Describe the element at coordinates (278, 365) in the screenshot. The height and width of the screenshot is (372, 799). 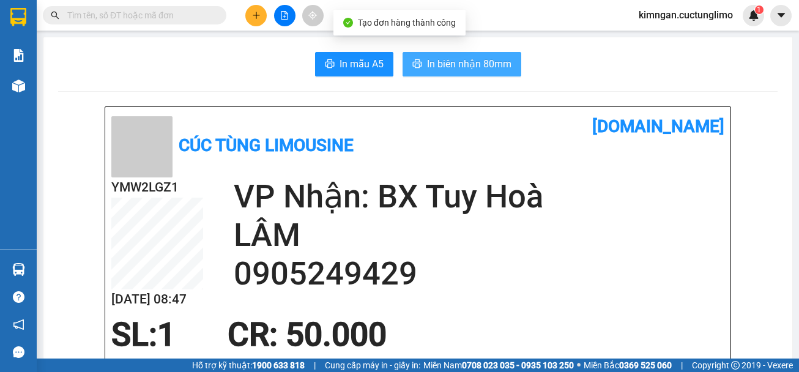
I see `strong: 1900 633 818` at that location.